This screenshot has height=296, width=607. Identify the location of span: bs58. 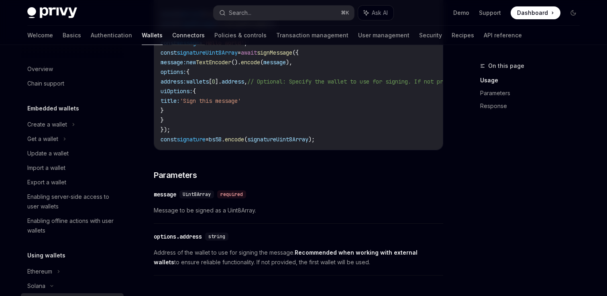
(215, 139).